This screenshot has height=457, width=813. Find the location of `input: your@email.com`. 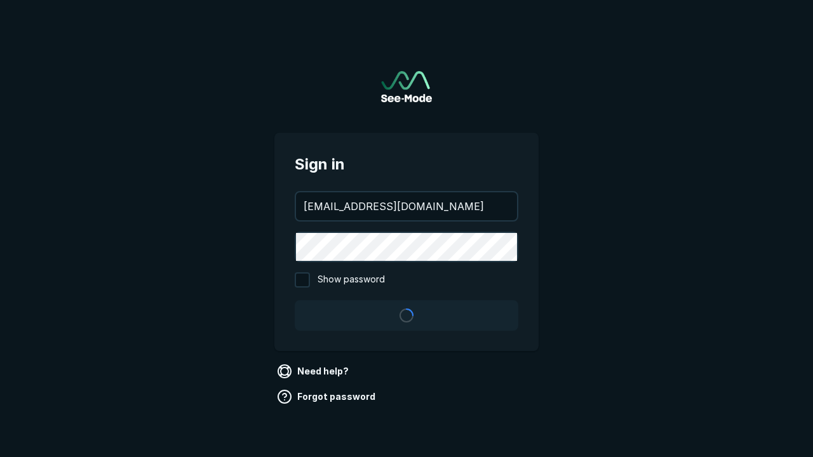

input: your@email.com is located at coordinates (406, 206).